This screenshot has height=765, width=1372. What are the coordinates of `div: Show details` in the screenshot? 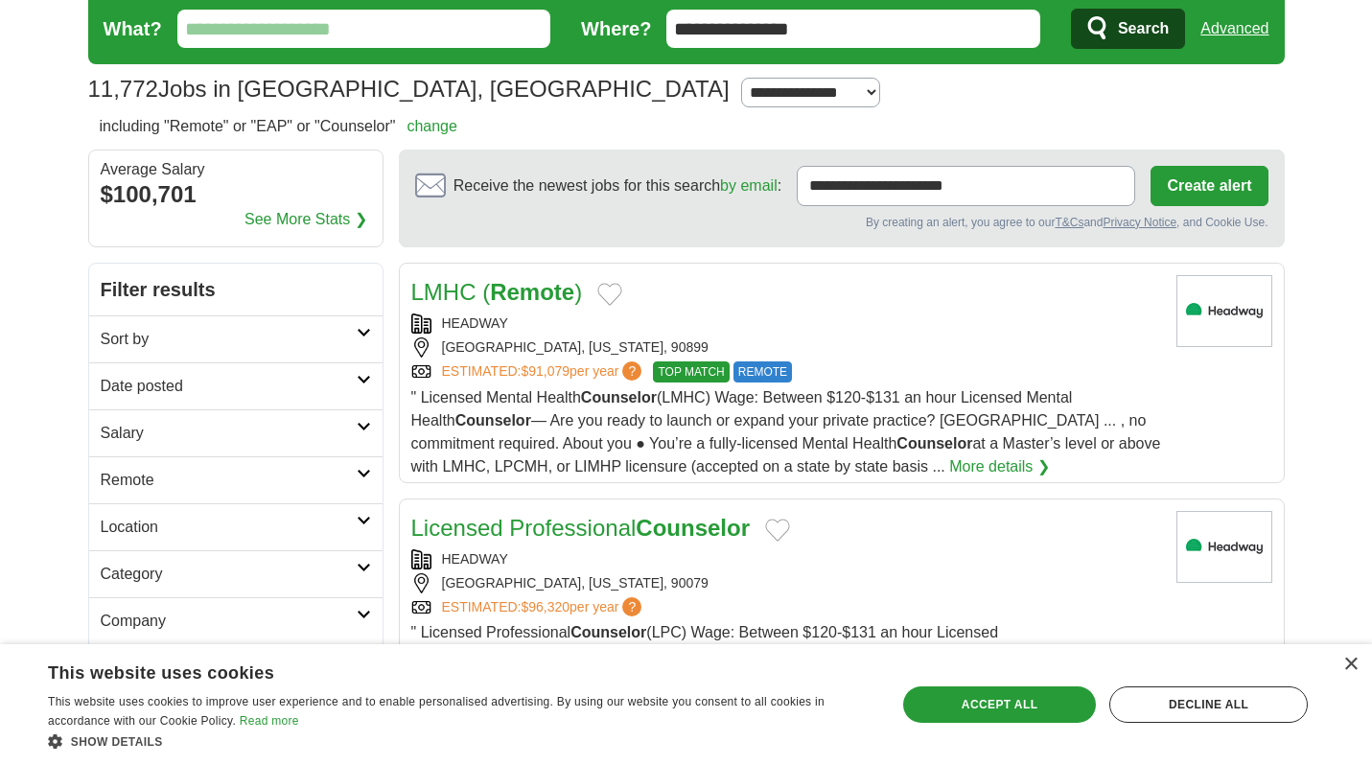 It's located at (459, 741).